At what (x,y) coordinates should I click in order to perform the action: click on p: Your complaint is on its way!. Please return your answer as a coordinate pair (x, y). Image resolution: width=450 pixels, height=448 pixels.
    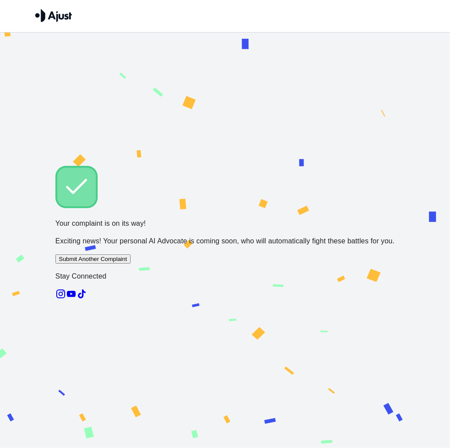
    Looking at the image, I should click on (225, 224).